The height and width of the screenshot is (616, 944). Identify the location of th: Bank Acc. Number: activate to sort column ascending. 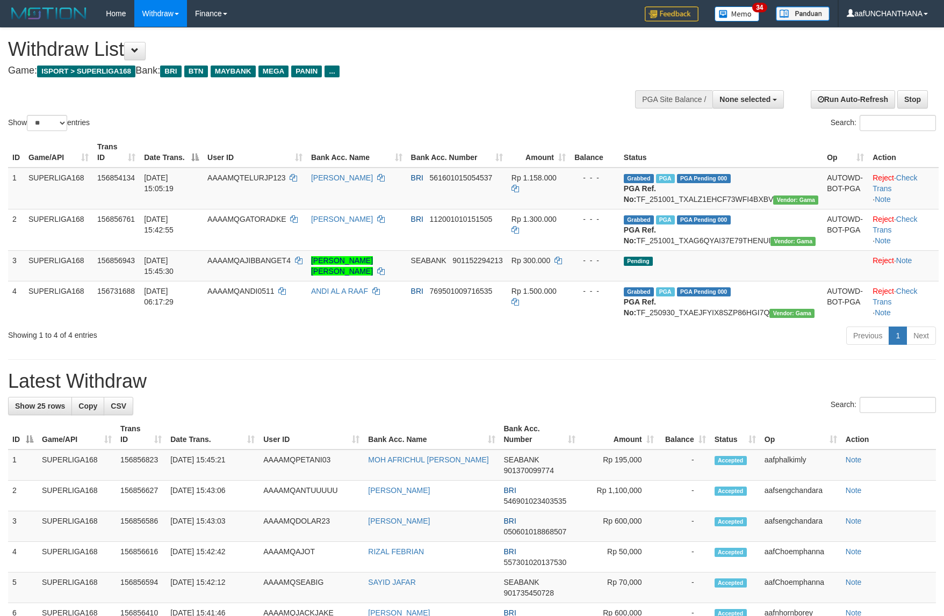
(540, 434).